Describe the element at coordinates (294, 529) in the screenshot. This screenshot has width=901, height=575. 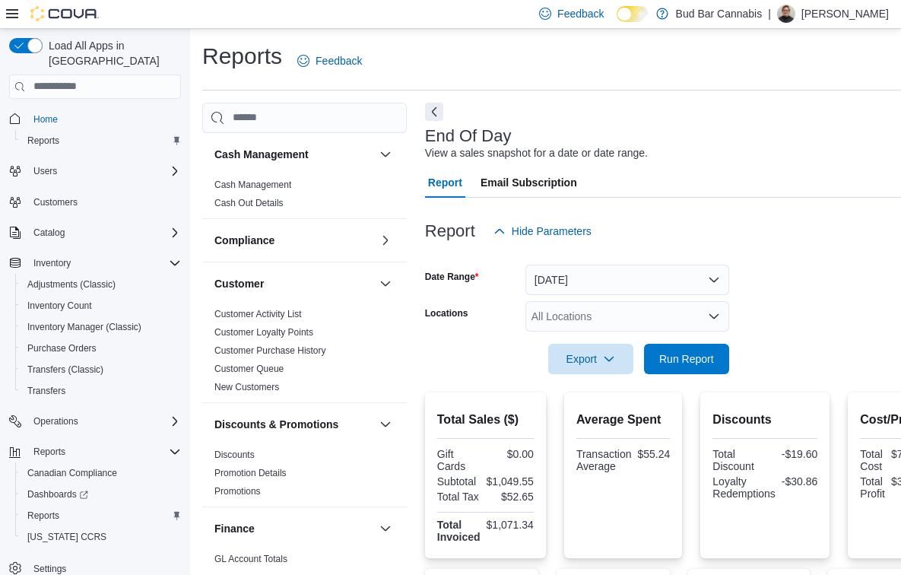
I see `button: Finance` at that location.